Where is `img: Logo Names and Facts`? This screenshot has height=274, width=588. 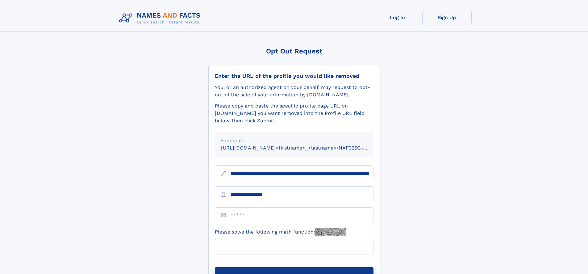 img: Logo Names and Facts is located at coordinates (161, 18).